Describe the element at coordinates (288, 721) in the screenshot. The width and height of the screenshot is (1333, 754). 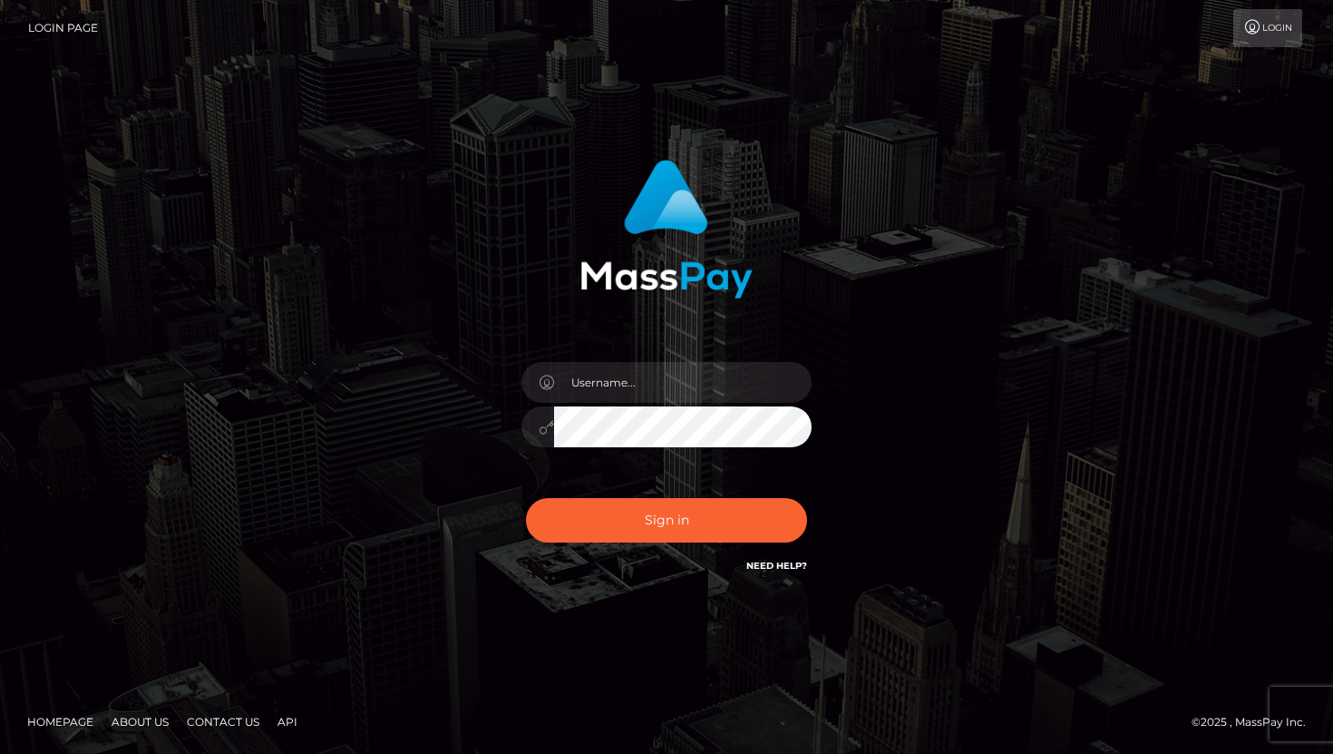
I see `a: API` at that location.